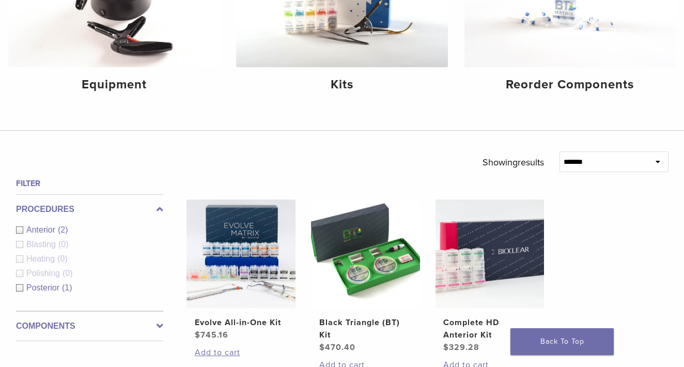 The image size is (684, 367). What do you see at coordinates (562, 341) in the screenshot?
I see `a: Back To Top` at bounding box center [562, 341].